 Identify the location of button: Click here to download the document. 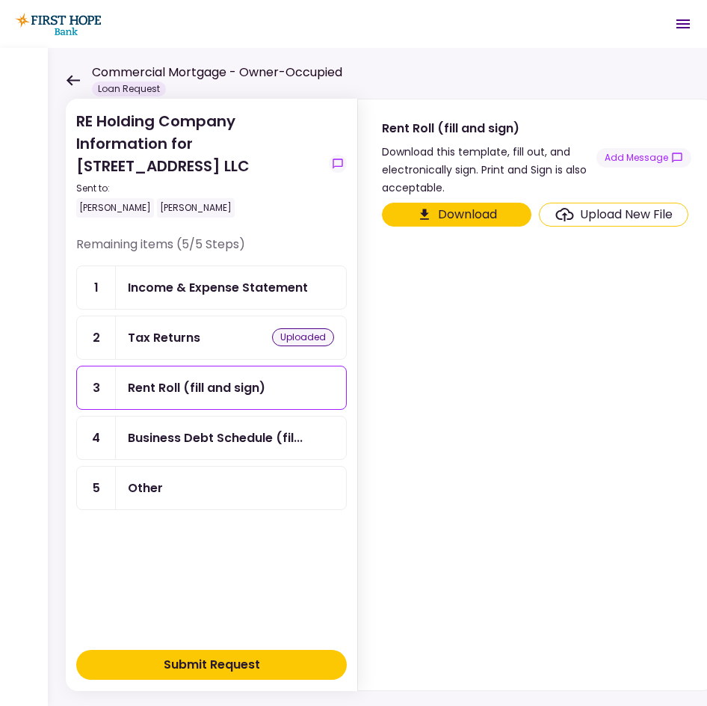
(457, 215).